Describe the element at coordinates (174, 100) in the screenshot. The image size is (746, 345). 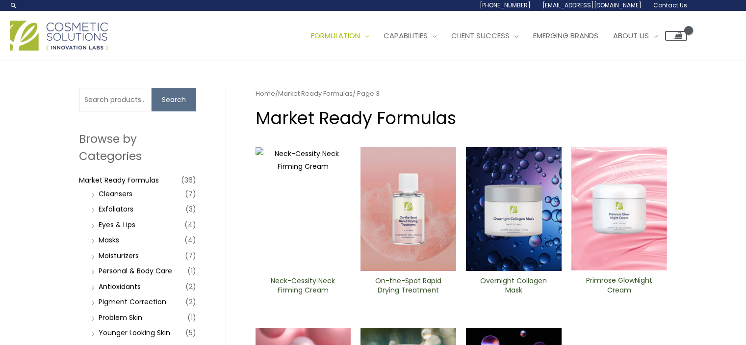
I see `button: Search` at that location.